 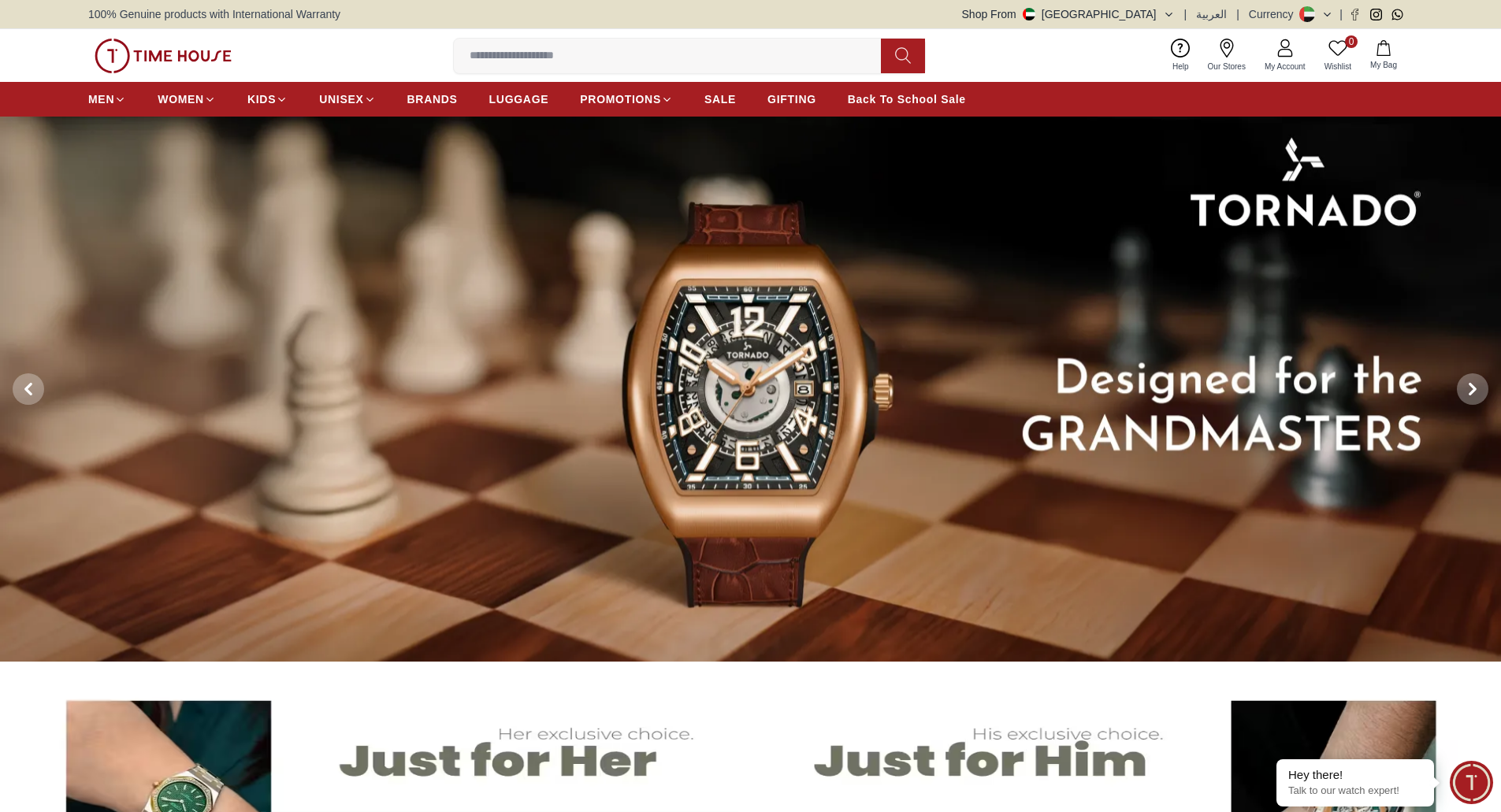 What do you see at coordinates (792, 99) in the screenshot?
I see `a: GIFTING` at bounding box center [792, 99].